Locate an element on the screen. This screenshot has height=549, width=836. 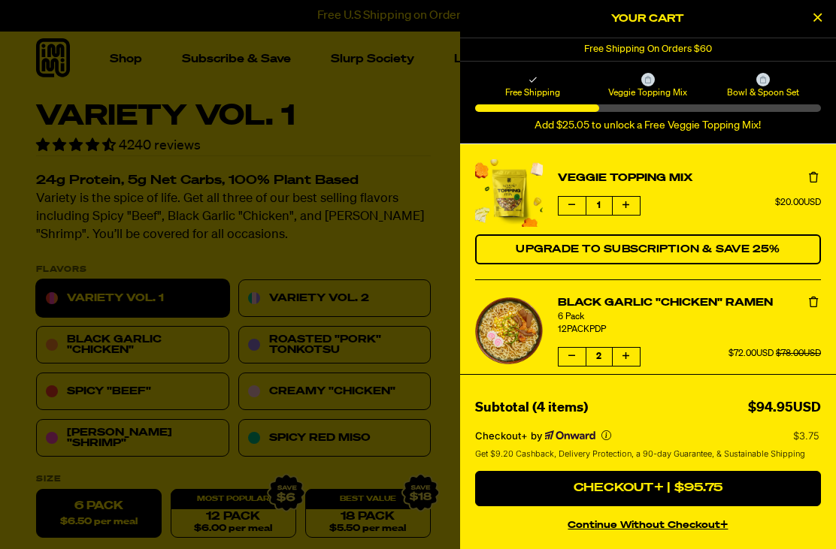
span: 1 is located at coordinates (599, 206).